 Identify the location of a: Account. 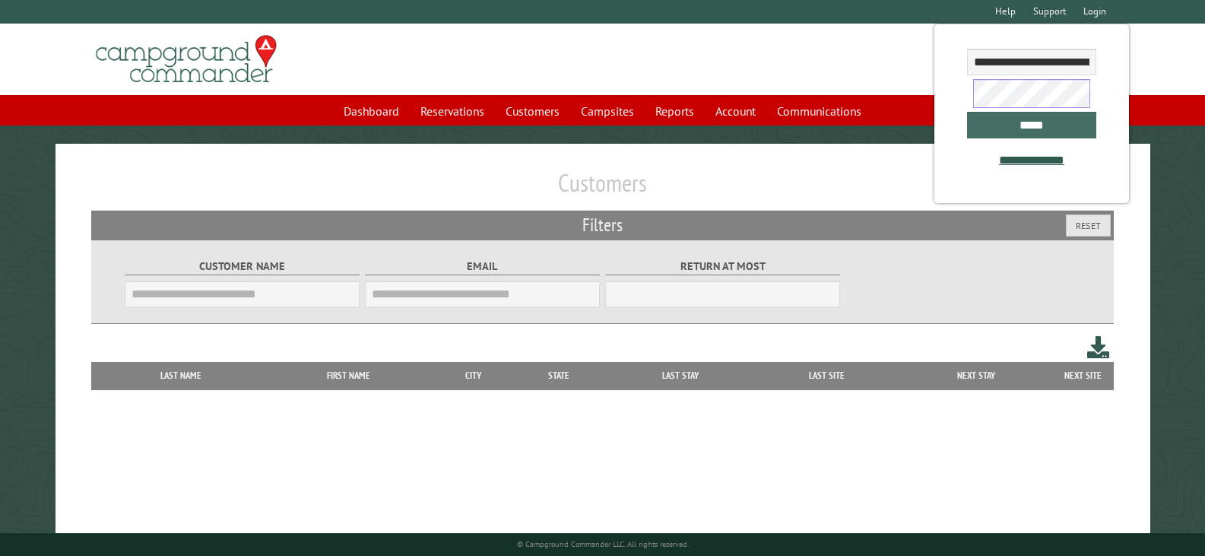
(735, 111).